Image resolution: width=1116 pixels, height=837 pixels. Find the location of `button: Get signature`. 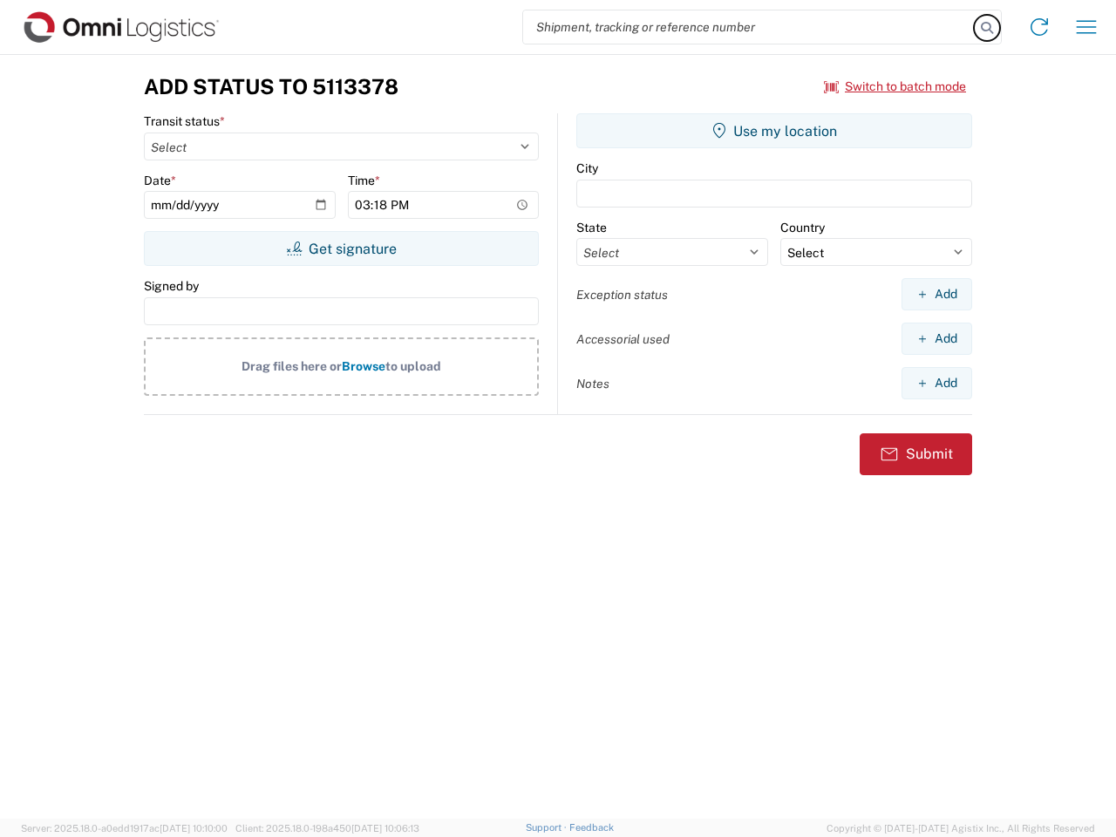

button: Get signature is located at coordinates (341, 249).